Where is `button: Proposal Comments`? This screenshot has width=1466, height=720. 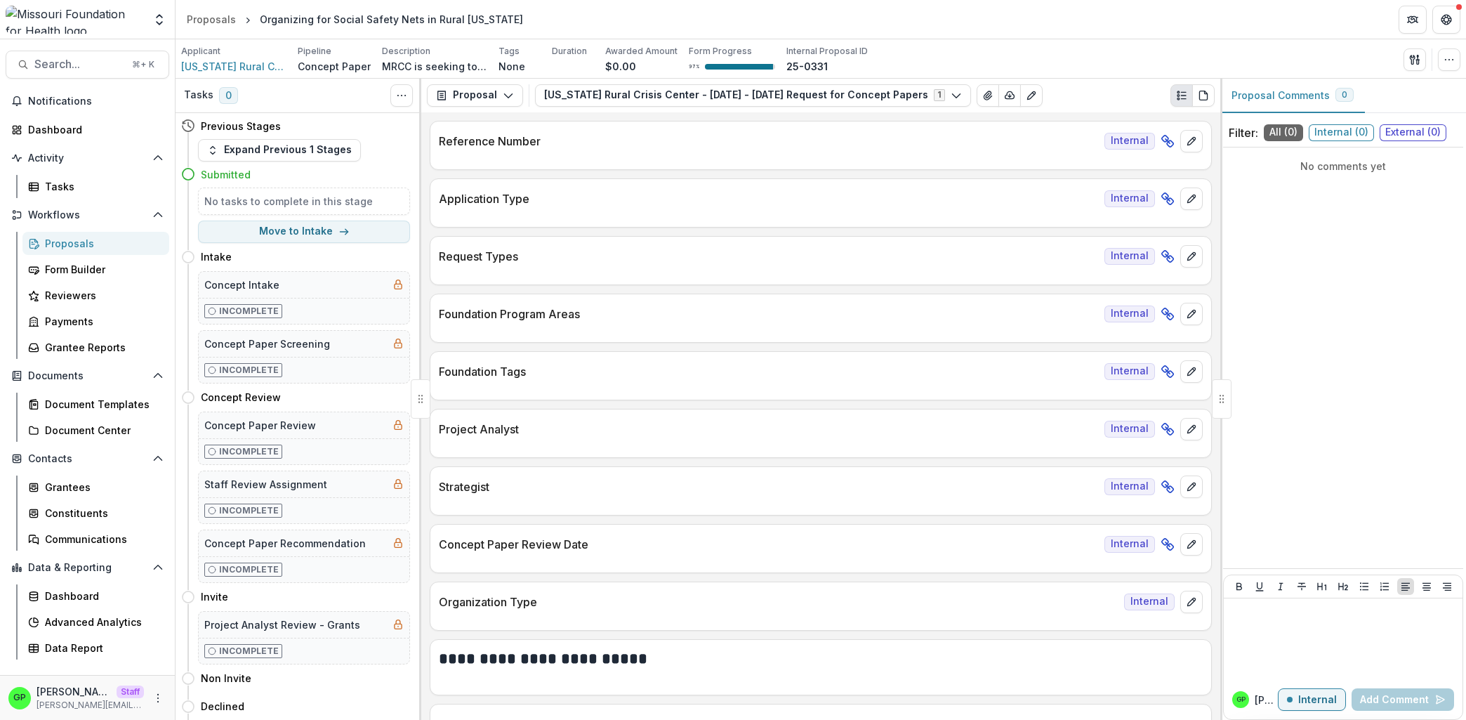 button: Proposal Comments is located at coordinates (1292, 95).